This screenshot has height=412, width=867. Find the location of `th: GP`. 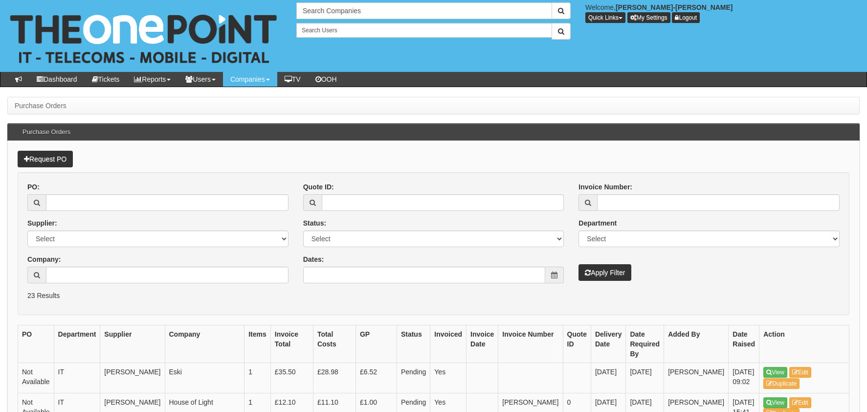

th: GP is located at coordinates (376, 343).